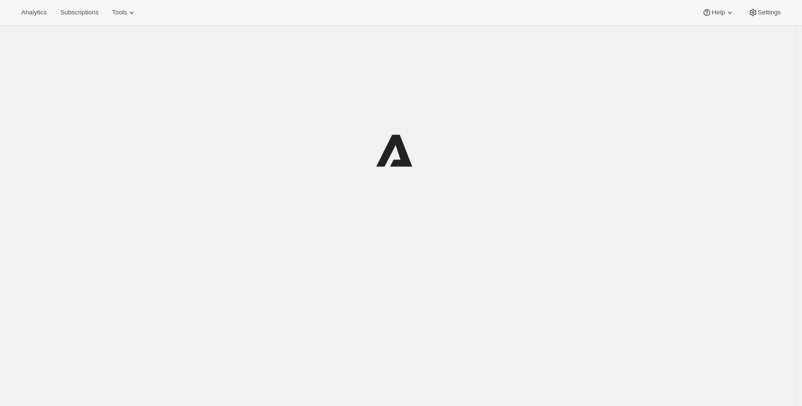 The width and height of the screenshot is (802, 406). Describe the element at coordinates (770, 13) in the screenshot. I see `span: Settings` at that location.